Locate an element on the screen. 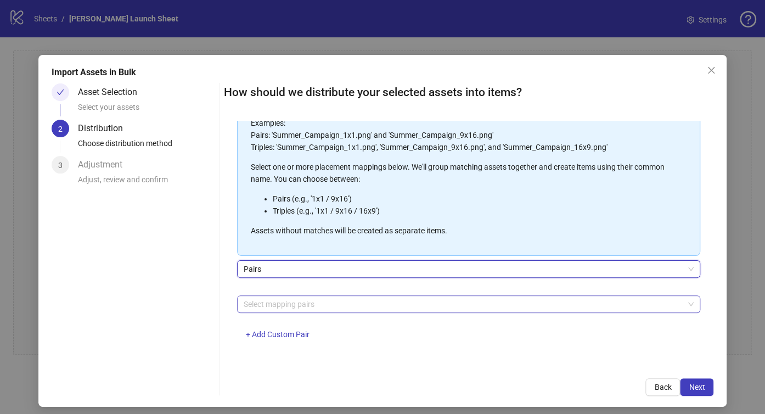 The height and width of the screenshot is (414, 765). div: Adjust, review and confirm is located at coordinates (146, 183).